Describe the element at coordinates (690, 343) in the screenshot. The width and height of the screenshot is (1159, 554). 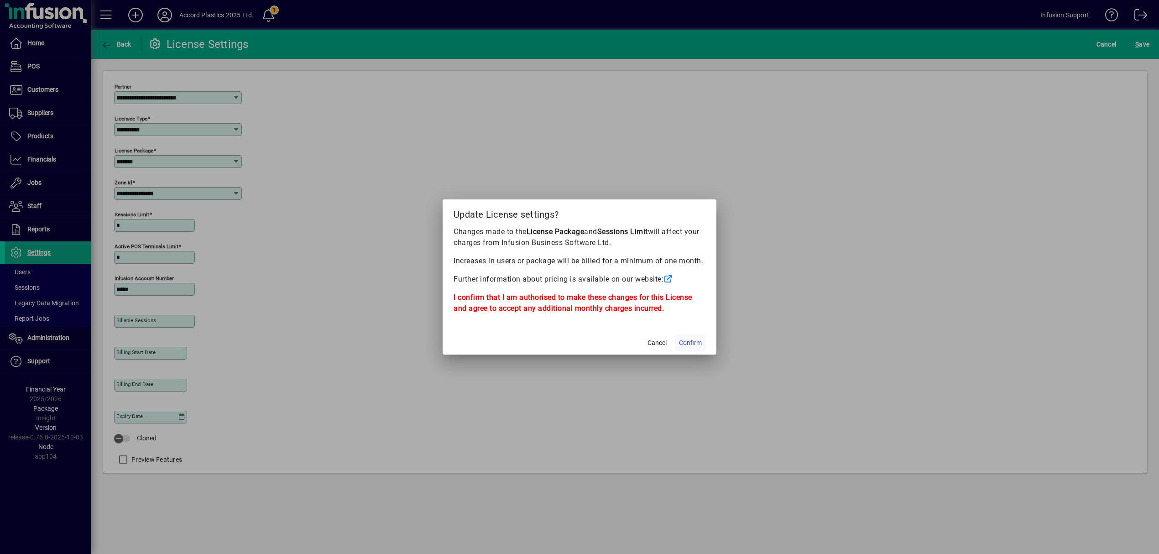
I see `button: Confirm` at that location.